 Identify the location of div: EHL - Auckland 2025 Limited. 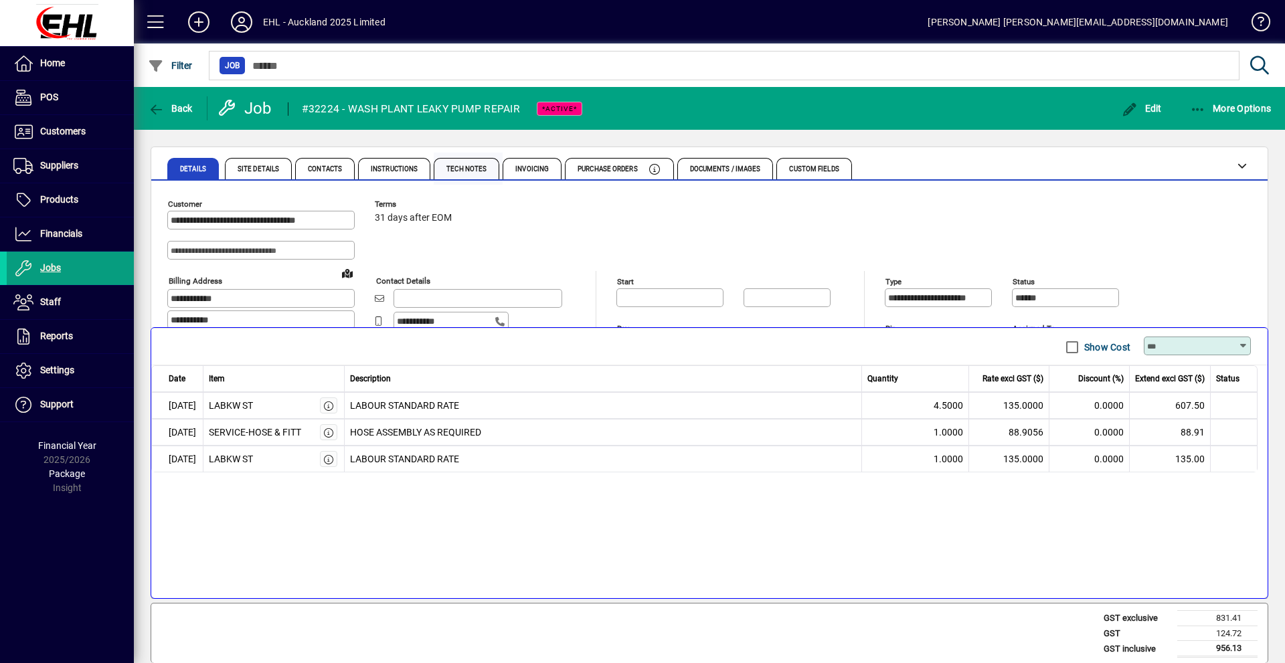
(324, 22).